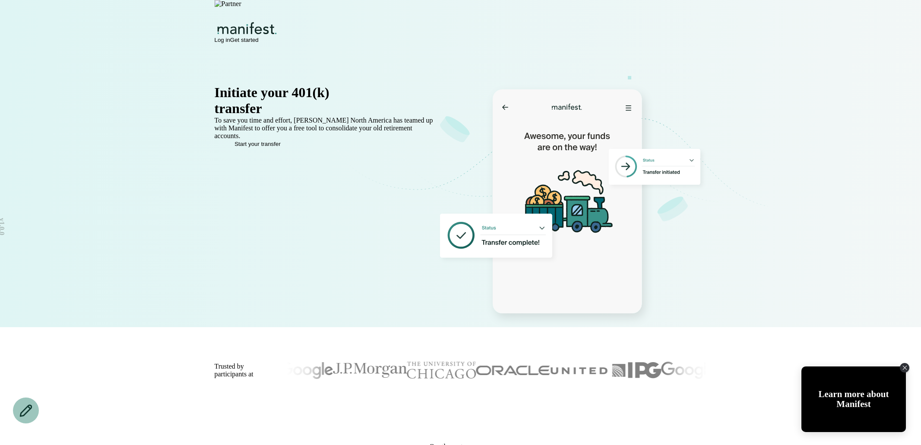  I want to click on img: J.P Morgan, so click(369, 370).